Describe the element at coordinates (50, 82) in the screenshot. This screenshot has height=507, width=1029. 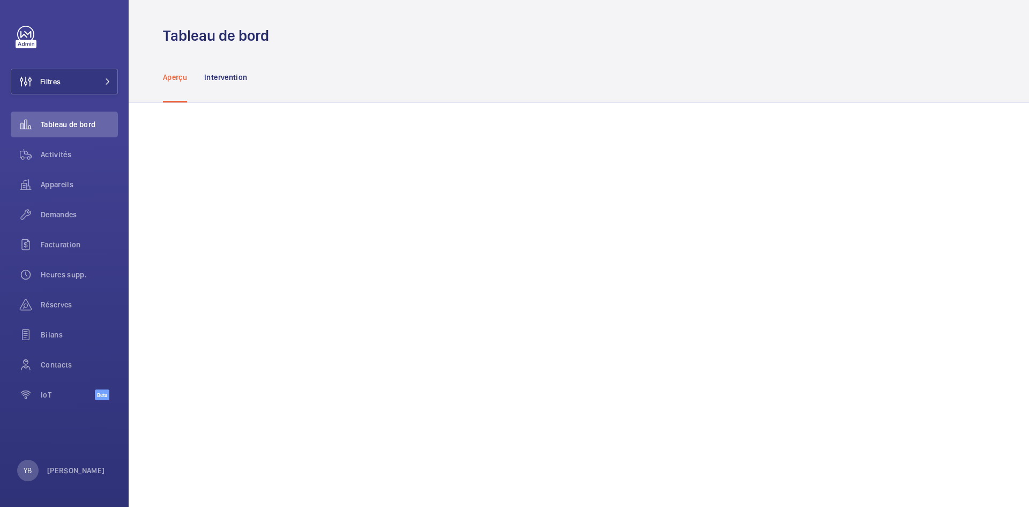
I see `span: Filtres` at that location.